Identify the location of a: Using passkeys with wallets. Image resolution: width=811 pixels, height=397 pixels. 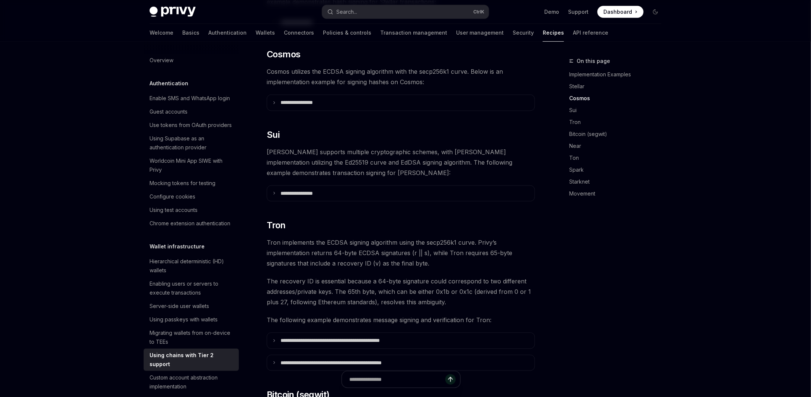
(191, 319).